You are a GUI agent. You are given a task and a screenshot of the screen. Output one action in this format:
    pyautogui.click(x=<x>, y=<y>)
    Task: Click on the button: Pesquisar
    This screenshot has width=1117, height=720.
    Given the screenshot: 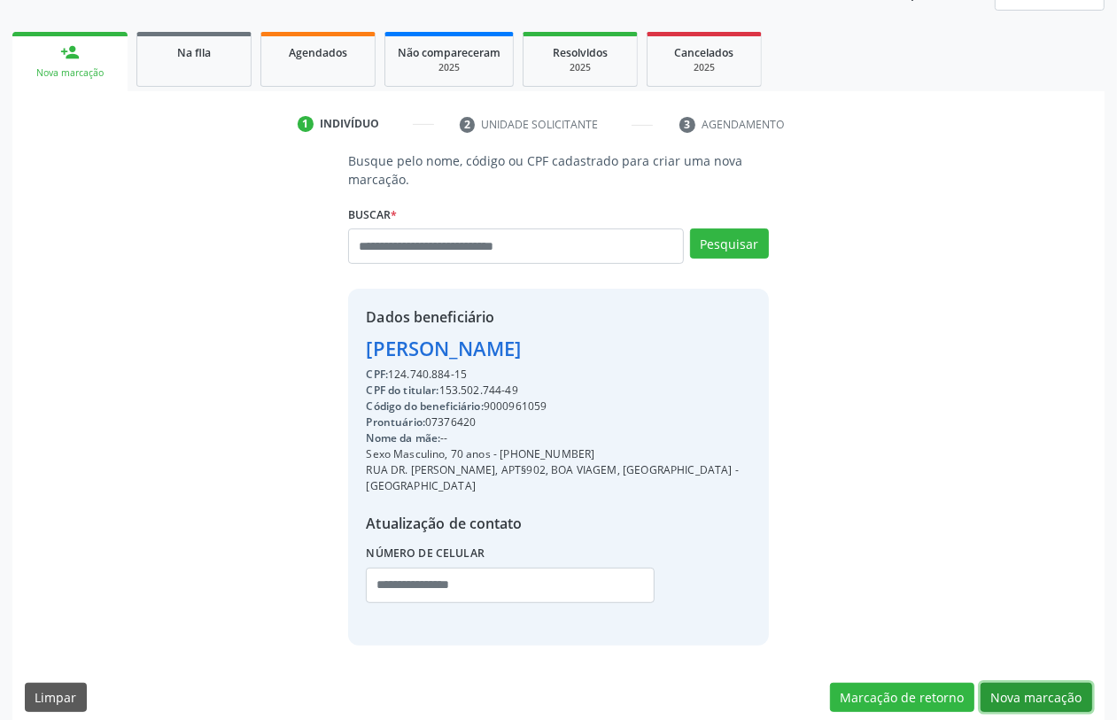 What is the action you would take?
    pyautogui.click(x=729, y=244)
    